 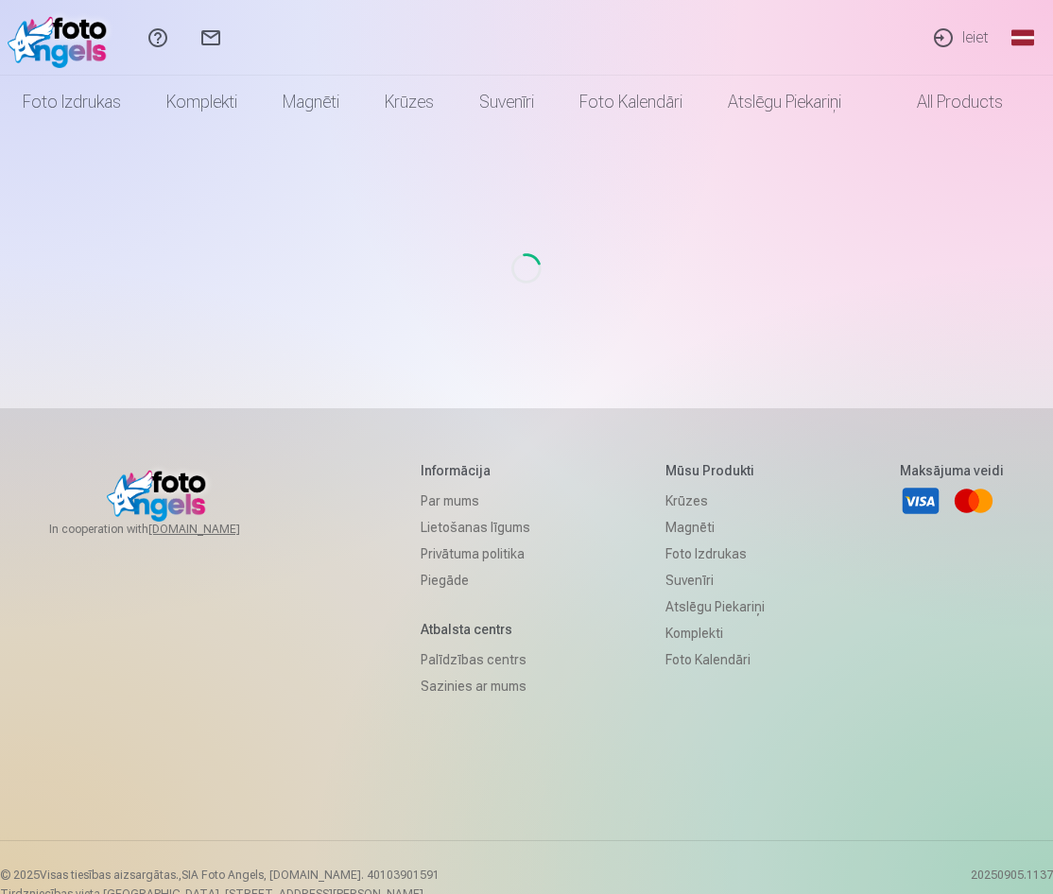 What do you see at coordinates (475, 471) in the screenshot?
I see `h5: Informācija` at bounding box center [475, 471].